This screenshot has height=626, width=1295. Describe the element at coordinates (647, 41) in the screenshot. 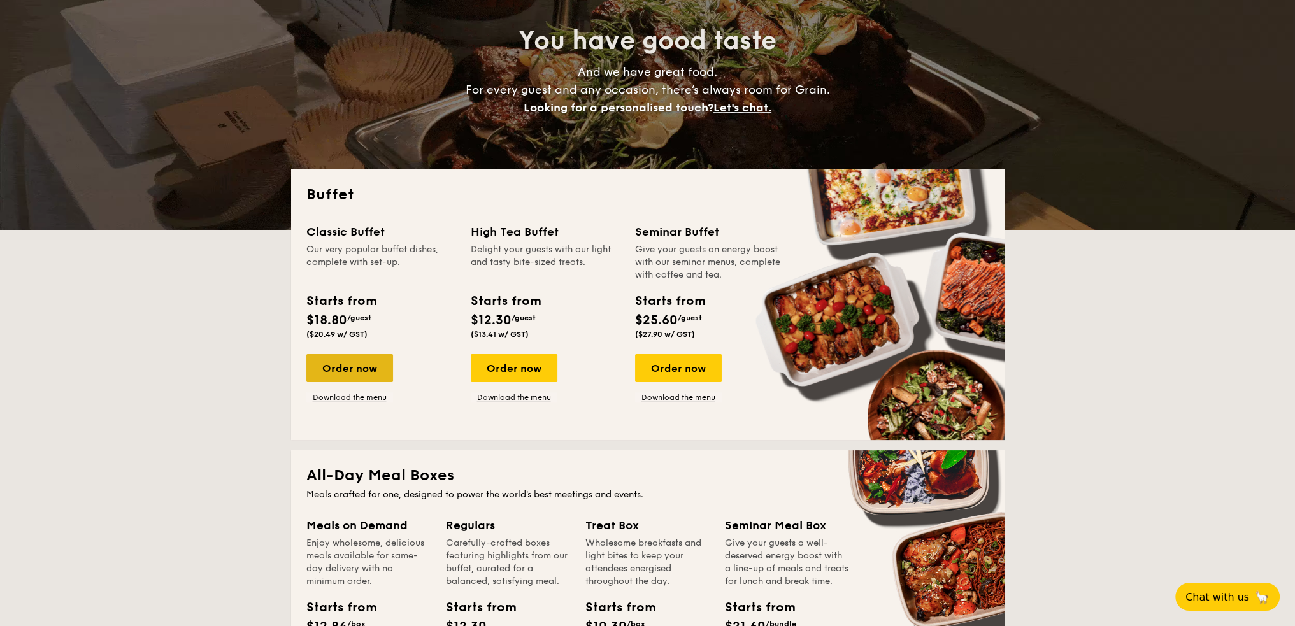

I see `span: You have good taste` at that location.